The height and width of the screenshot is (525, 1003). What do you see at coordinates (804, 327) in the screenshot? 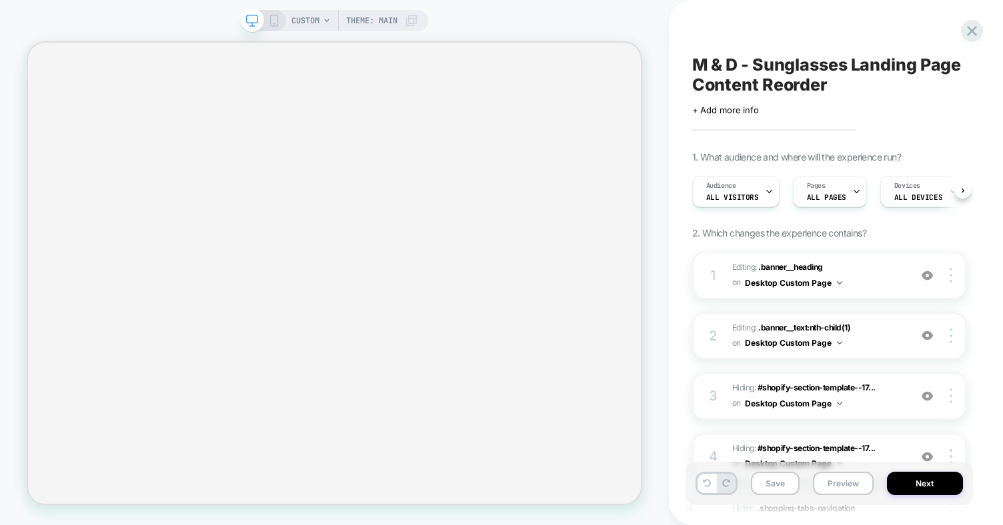
I see `span: .banner__text:nth-child(1)` at bounding box center [804, 327].